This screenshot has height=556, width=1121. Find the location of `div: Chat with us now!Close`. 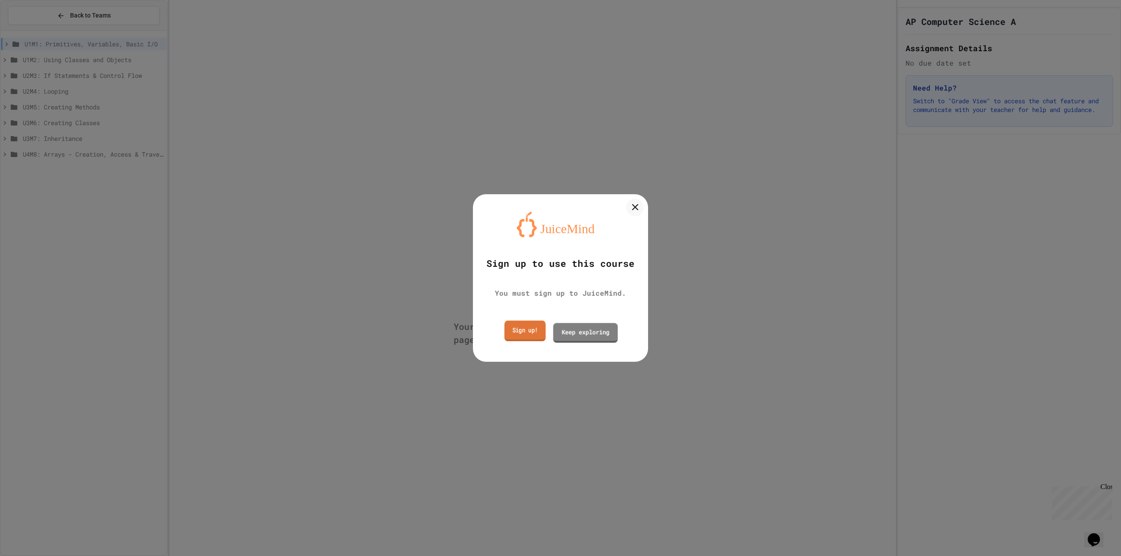

div: Chat with us now!Close is located at coordinates (32, 29).